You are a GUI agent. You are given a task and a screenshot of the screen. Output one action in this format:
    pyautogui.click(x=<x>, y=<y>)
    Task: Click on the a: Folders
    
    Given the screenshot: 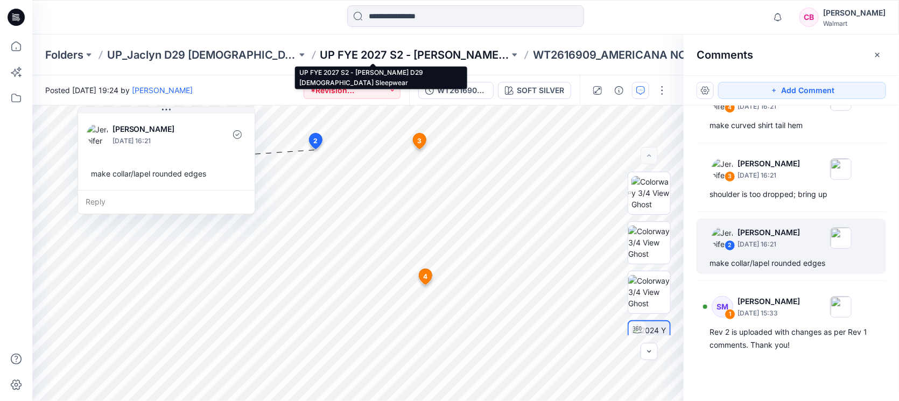 What is the action you would take?
    pyautogui.click(x=64, y=55)
    